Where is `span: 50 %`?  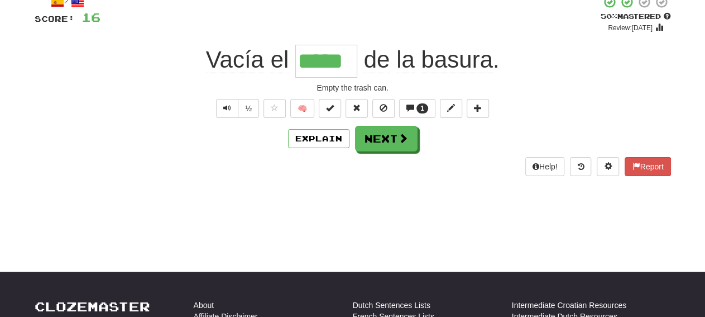
span: 50 % is located at coordinates (609, 16).